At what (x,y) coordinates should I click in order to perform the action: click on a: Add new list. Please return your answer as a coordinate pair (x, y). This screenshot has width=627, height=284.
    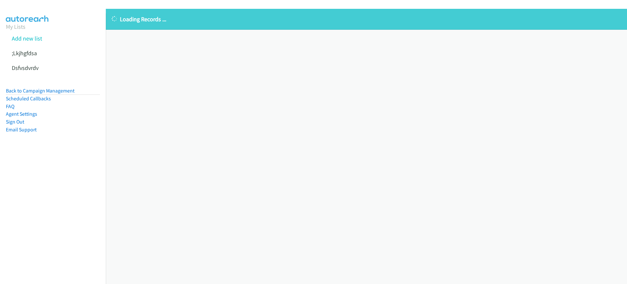
    Looking at the image, I should click on (27, 38).